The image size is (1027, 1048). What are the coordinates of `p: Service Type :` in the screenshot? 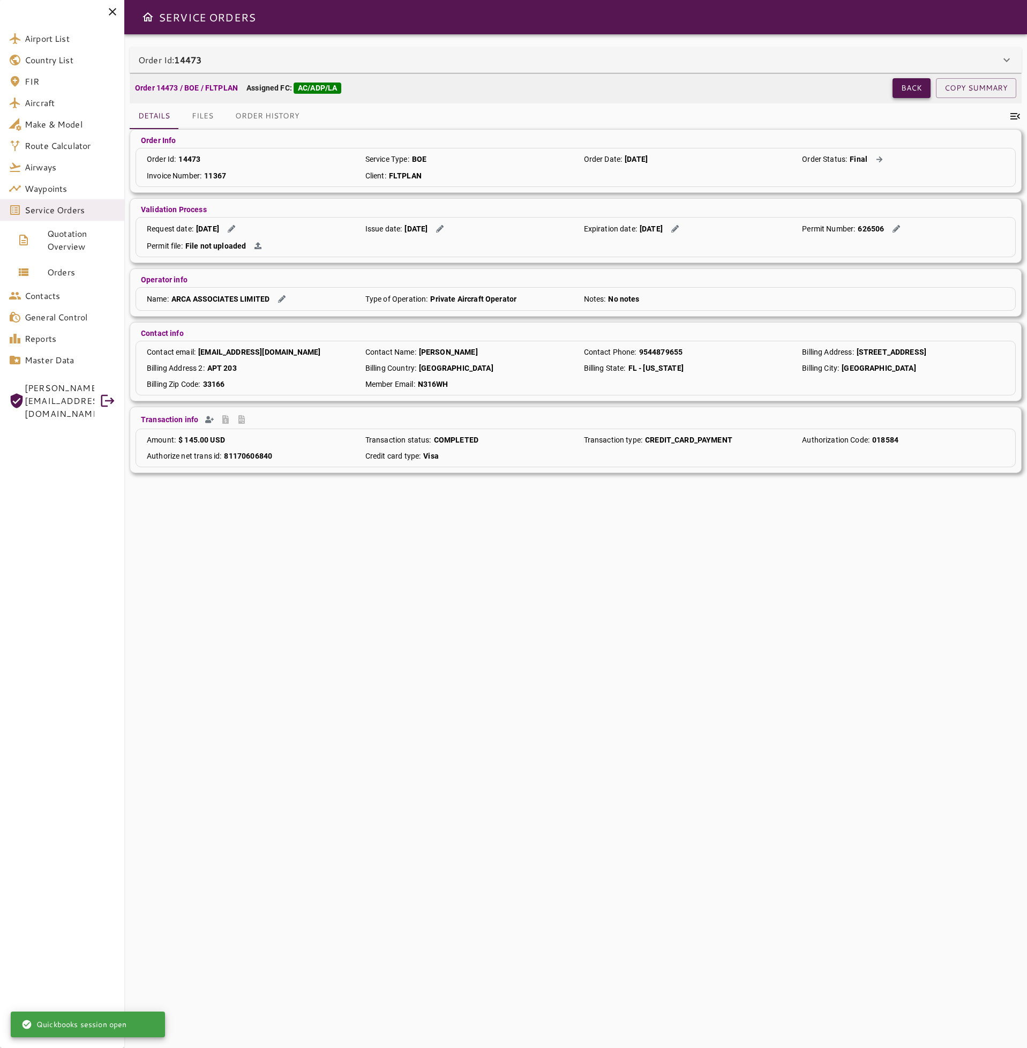 It's located at (387, 159).